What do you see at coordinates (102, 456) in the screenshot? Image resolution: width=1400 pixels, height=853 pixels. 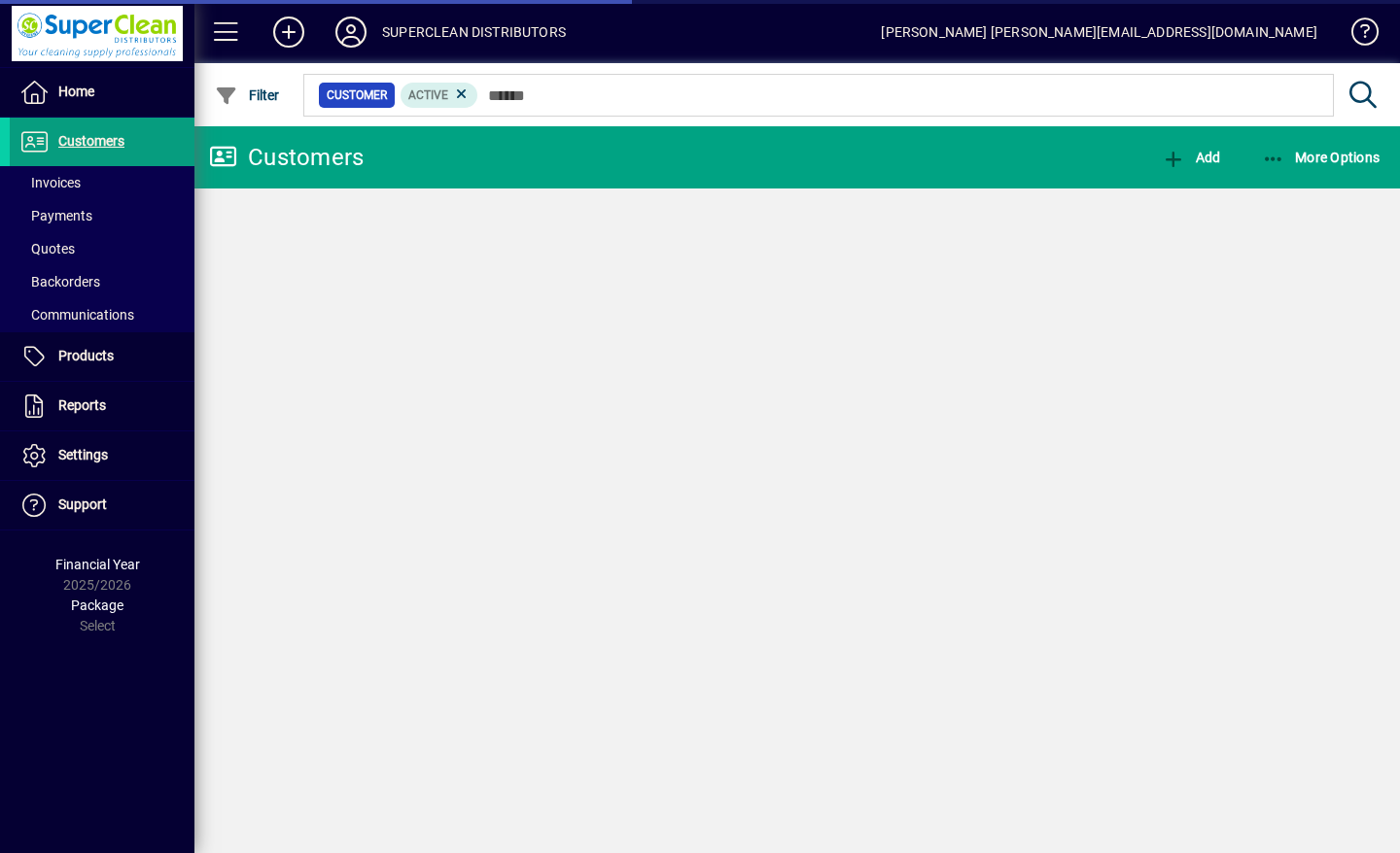 I see `a: Settings` at bounding box center [102, 456].